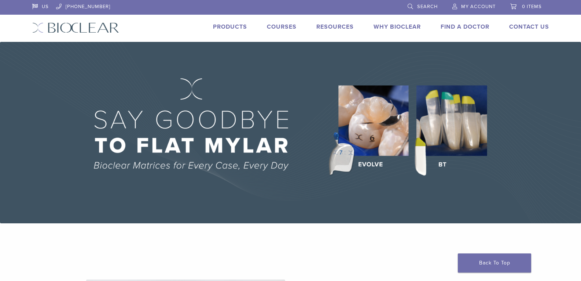 The image size is (581, 281). Describe the element at coordinates (282, 27) in the screenshot. I see `a: Courses` at that location.